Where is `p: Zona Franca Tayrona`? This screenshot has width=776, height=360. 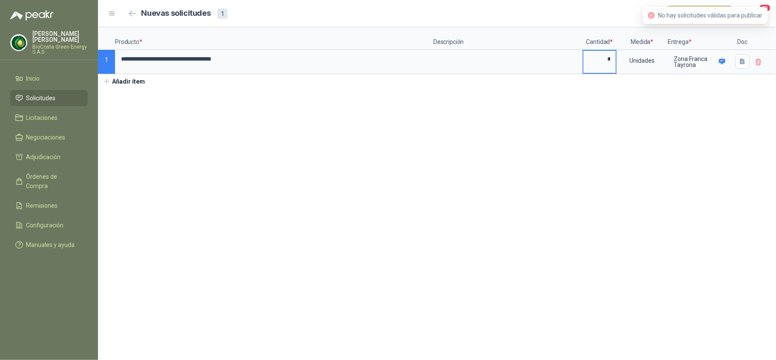 p: Zona Franca Tayrona is located at coordinates (695, 62).